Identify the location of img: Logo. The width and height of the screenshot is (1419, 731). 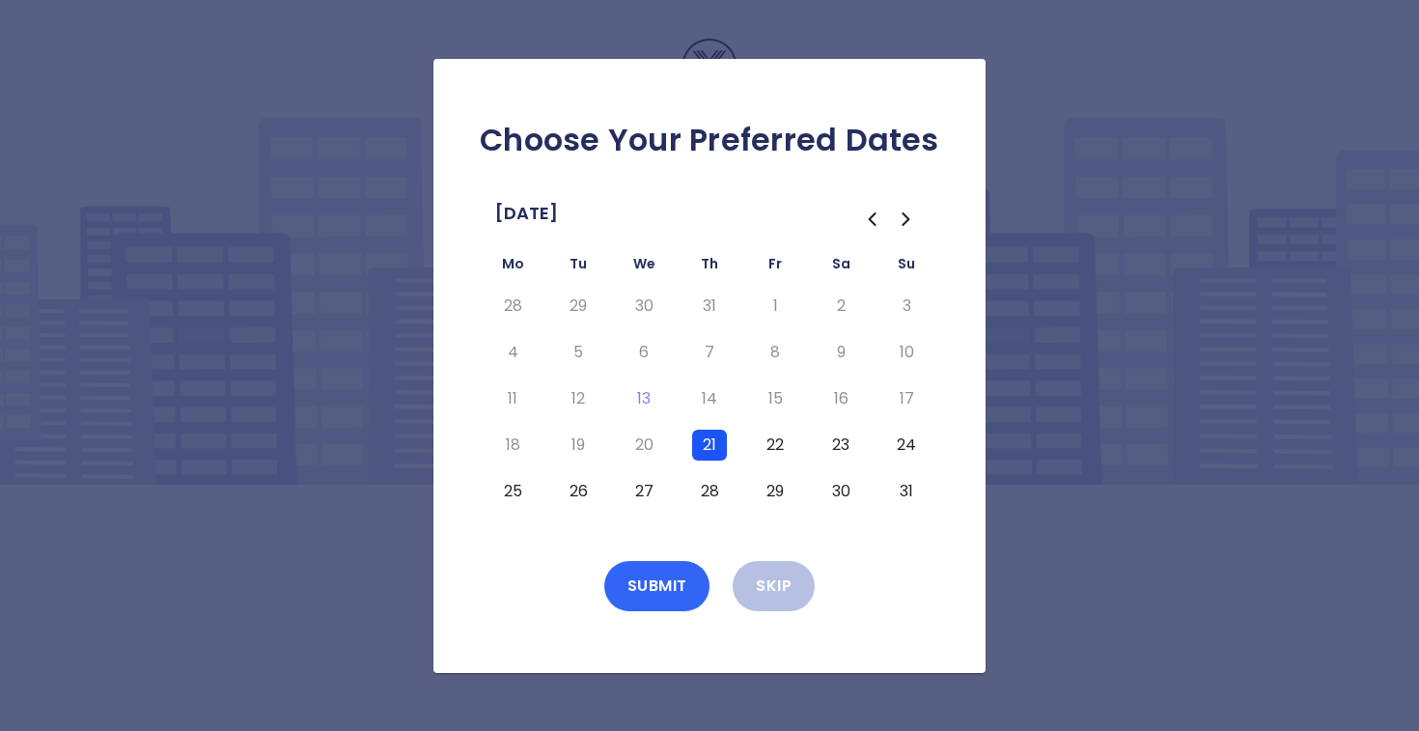
(710, 86).